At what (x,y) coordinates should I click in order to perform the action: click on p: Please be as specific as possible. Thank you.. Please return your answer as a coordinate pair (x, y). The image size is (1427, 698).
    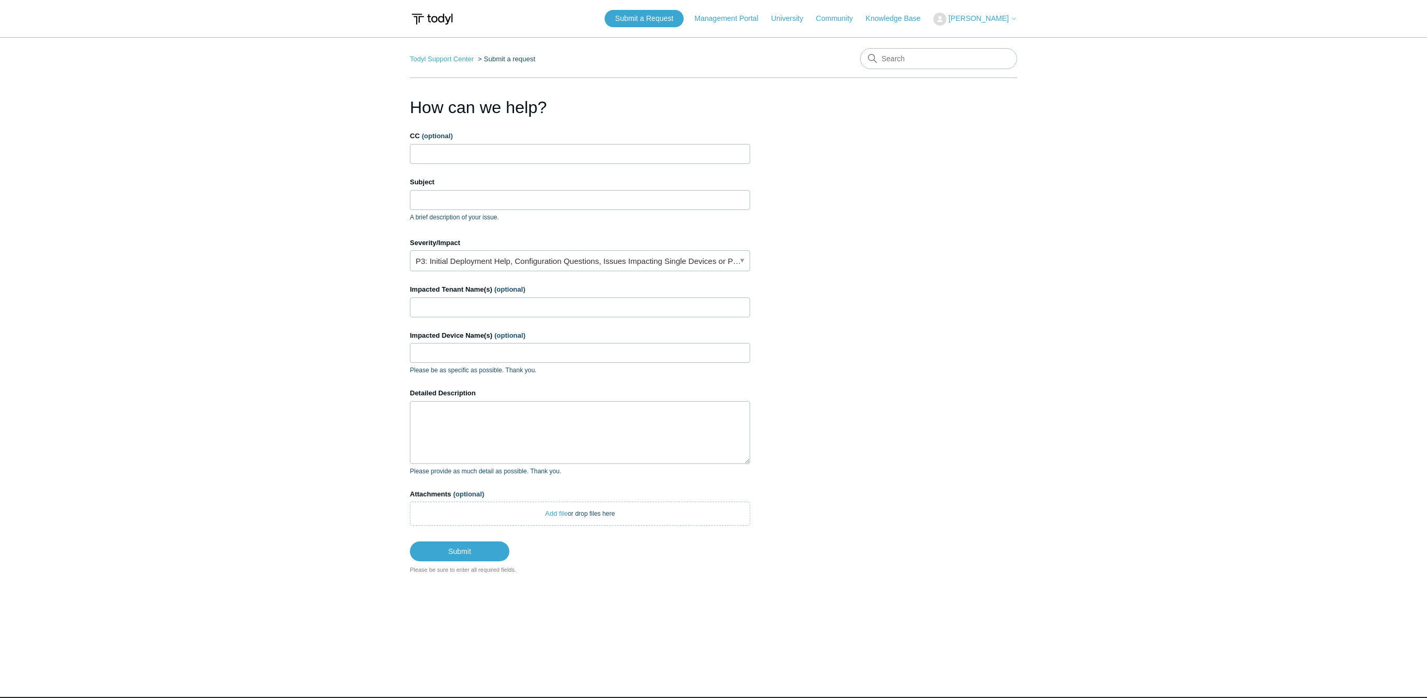
    Looking at the image, I should click on (580, 370).